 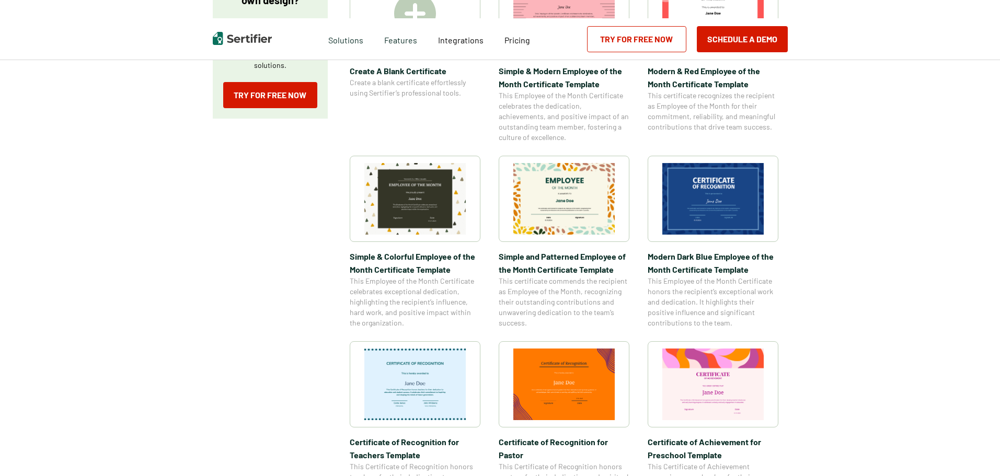 I want to click on a: Simple and Patterned Employee of the Month Certificate TemplateSimple and Patterned Employee of t..., so click(x=564, y=242).